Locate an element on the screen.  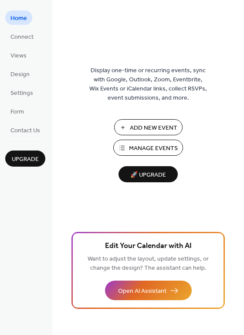
span: Edit Your Calendar with AI is located at coordinates (148, 246).